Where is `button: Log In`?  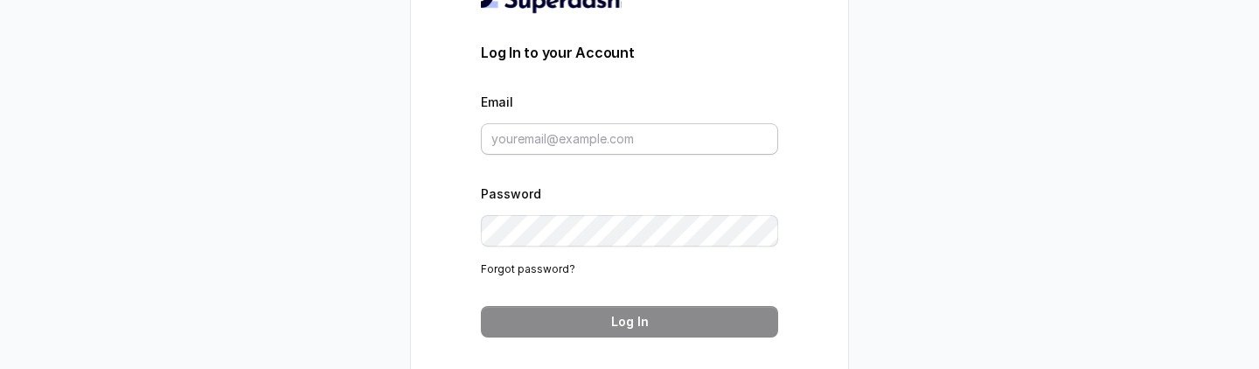 button: Log In is located at coordinates (630, 322).